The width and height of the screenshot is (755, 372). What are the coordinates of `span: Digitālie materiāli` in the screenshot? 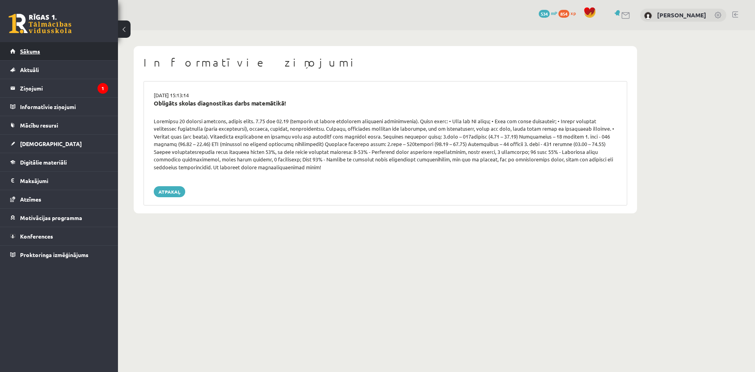 It's located at (43, 162).